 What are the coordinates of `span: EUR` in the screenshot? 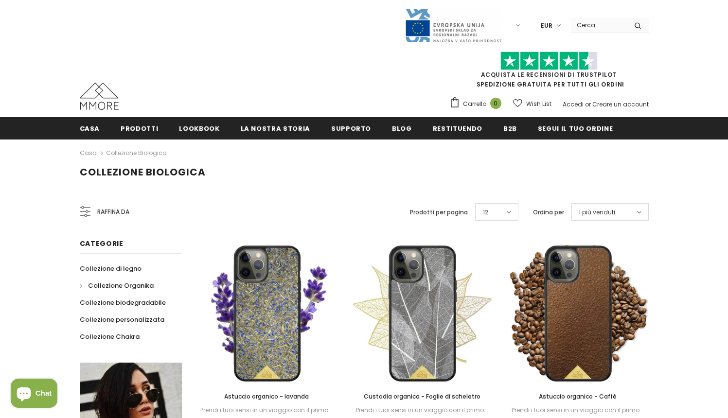 It's located at (547, 26).